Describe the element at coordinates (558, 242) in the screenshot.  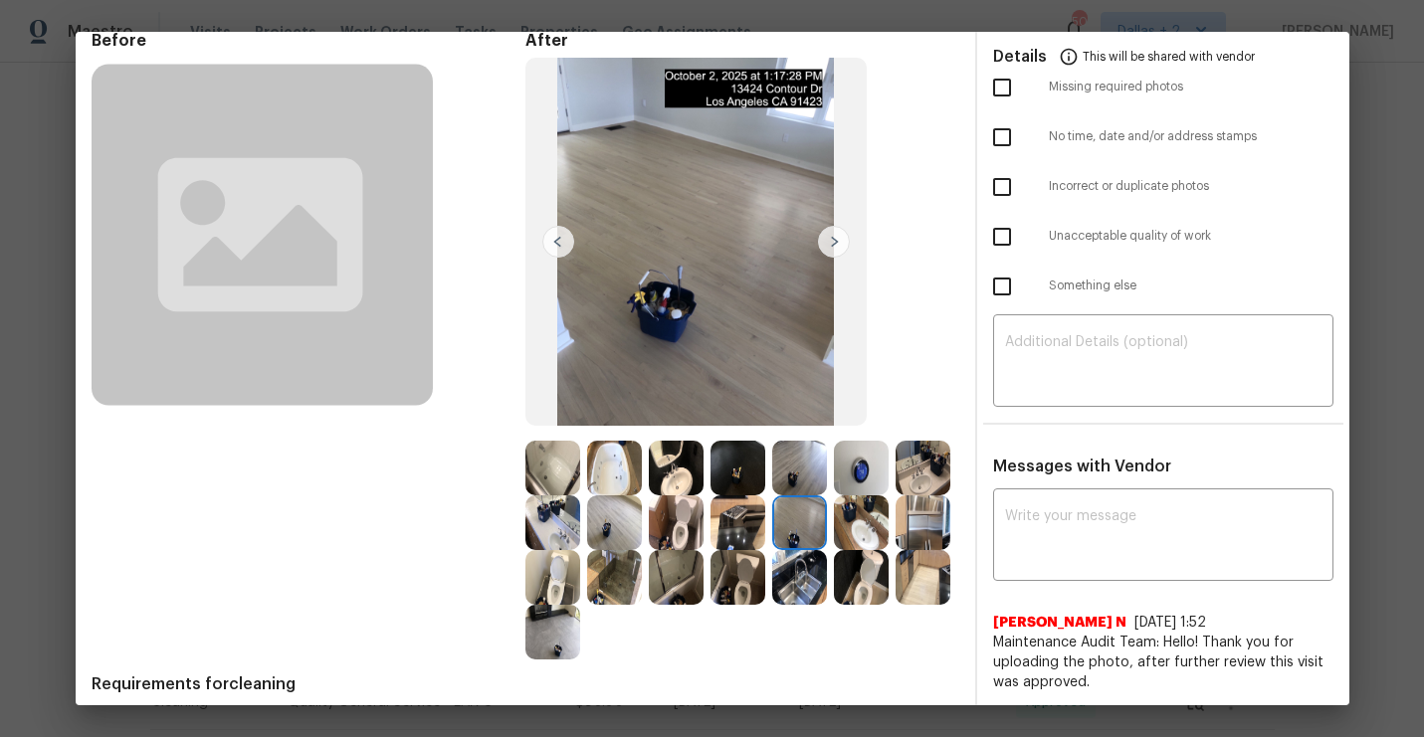
I see `img: left-chevron-button-url` at that location.